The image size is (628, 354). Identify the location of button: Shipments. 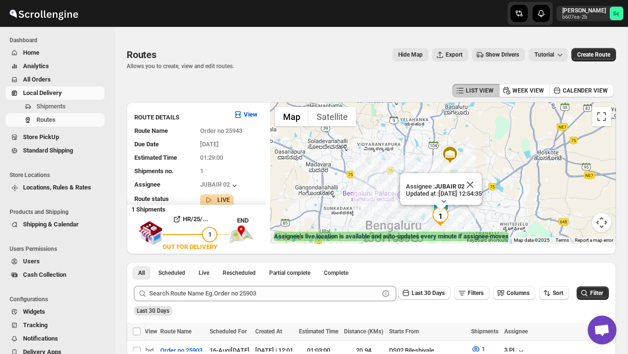
(55, 106).